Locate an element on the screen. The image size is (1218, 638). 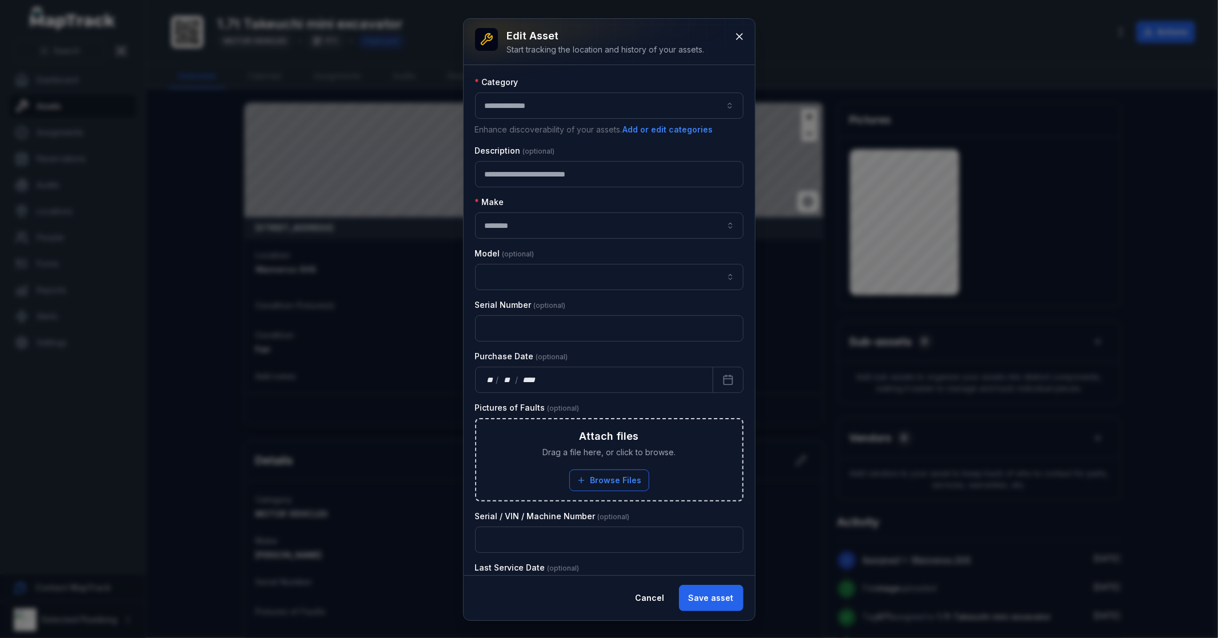
label: Make is located at coordinates (489, 202).